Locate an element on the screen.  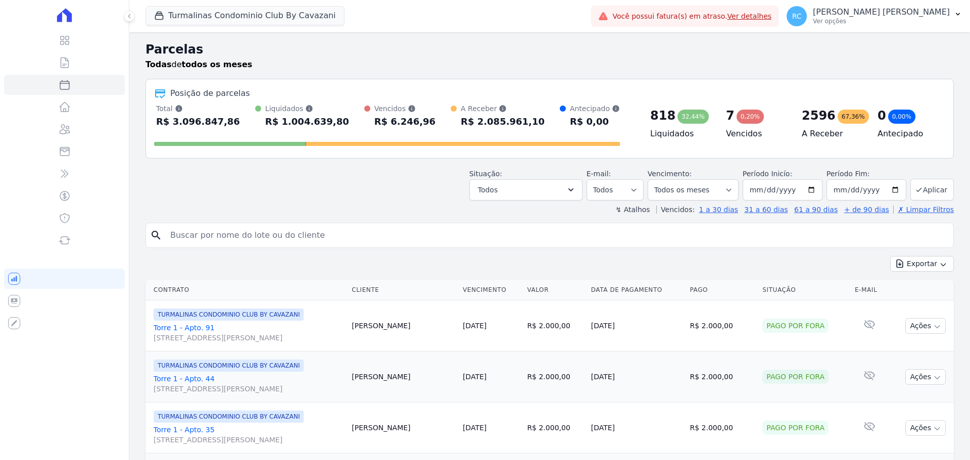
div: Antecipado is located at coordinates (595, 109).